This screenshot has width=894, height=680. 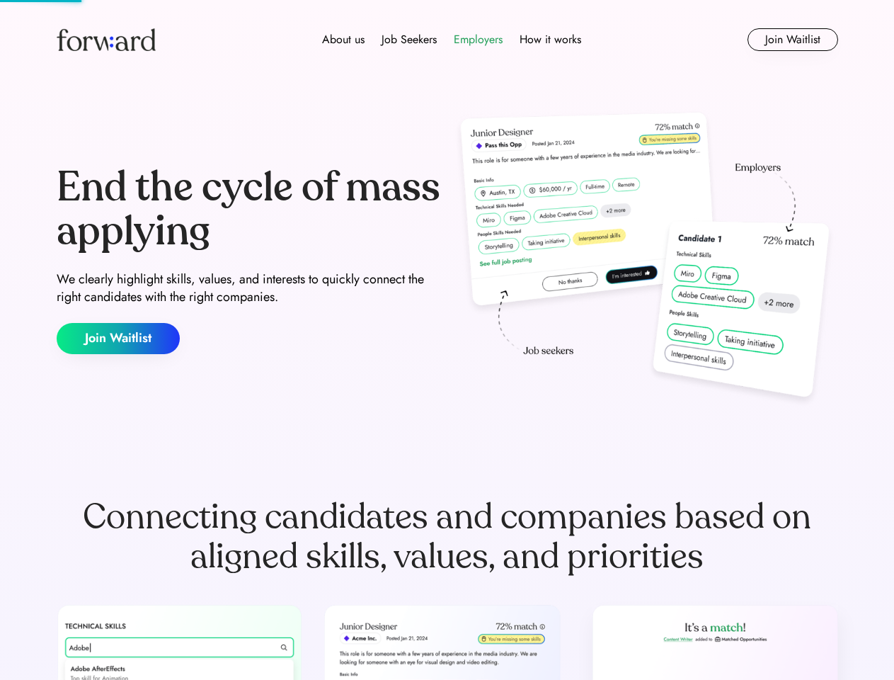 What do you see at coordinates (478, 40) in the screenshot?
I see `div: Employers` at bounding box center [478, 40].